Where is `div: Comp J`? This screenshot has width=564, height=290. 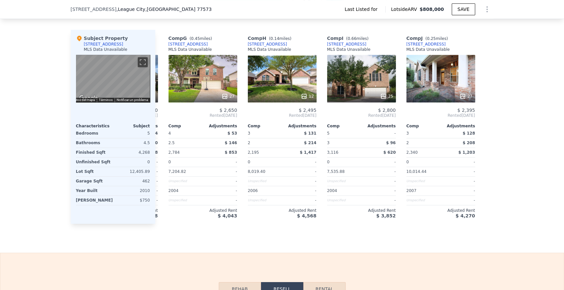
div: Comp J is located at coordinates (428, 38).